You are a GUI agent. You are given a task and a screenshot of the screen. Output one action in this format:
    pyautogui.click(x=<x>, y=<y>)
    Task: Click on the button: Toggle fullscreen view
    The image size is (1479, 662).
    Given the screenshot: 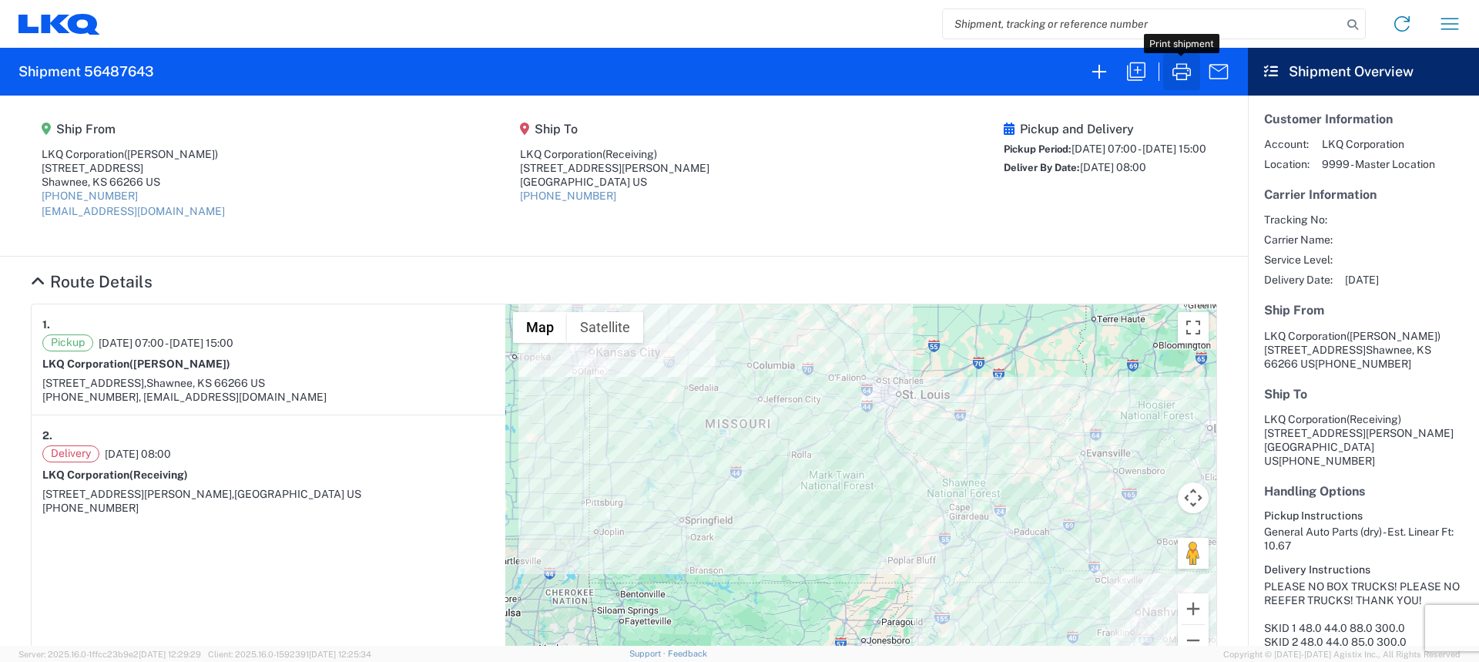 What is the action you would take?
    pyautogui.click(x=1193, y=327)
    